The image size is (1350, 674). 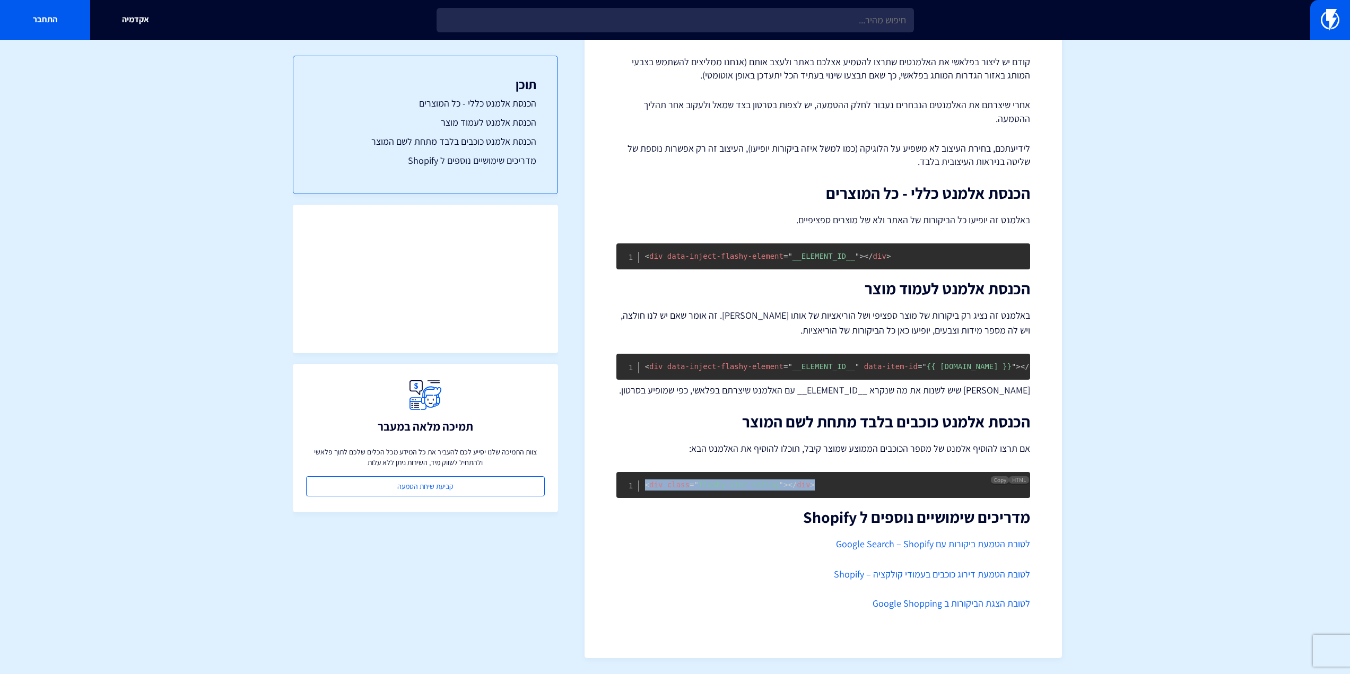 I want to click on span: data-item-id, so click(x=891, y=367).